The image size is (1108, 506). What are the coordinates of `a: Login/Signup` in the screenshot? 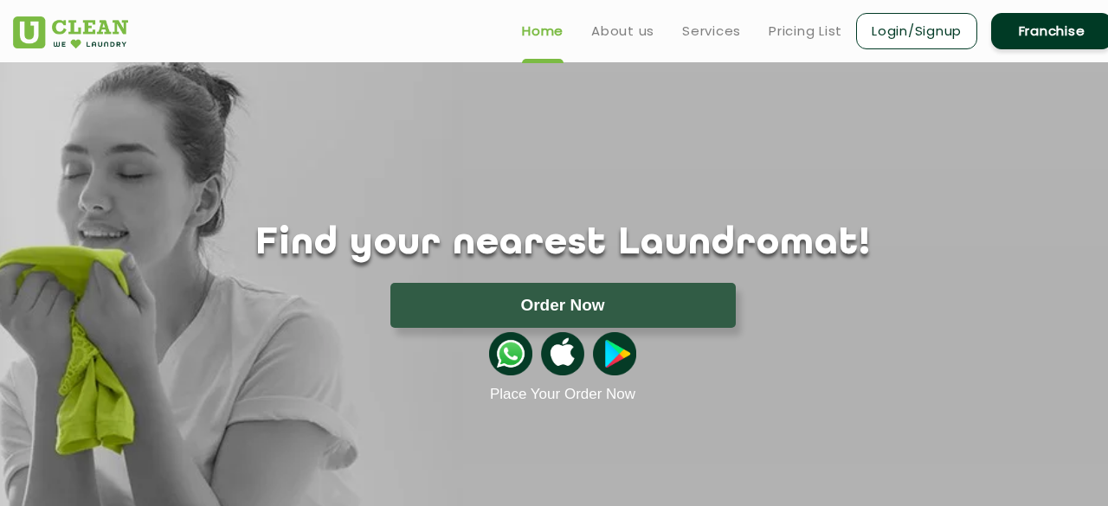 It's located at (917, 31).